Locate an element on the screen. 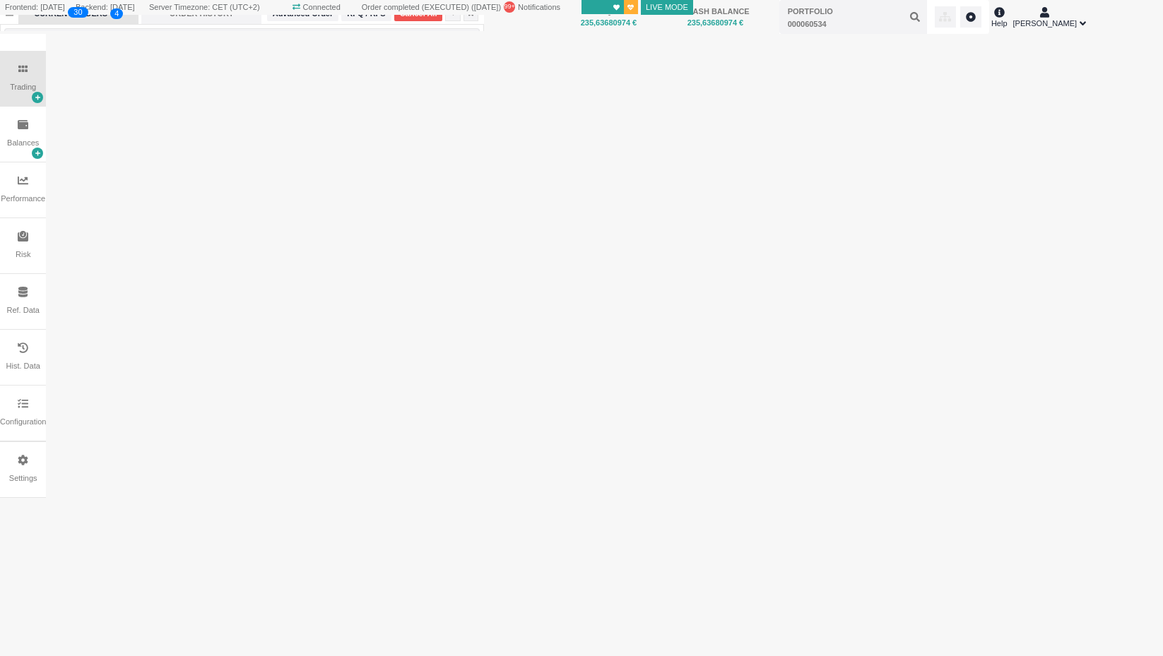 Image resolution: width=1163 pixels, height=656 pixels. span: Order completed (EXECUTED) is located at coordinates (415, 7).